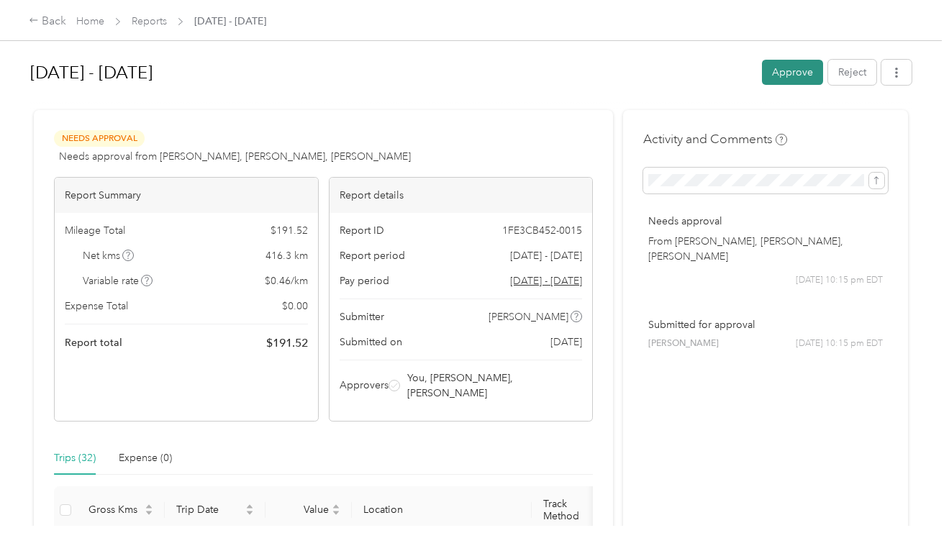 This screenshot has height=551, width=949. I want to click on th: Gross Kms, so click(121, 510).